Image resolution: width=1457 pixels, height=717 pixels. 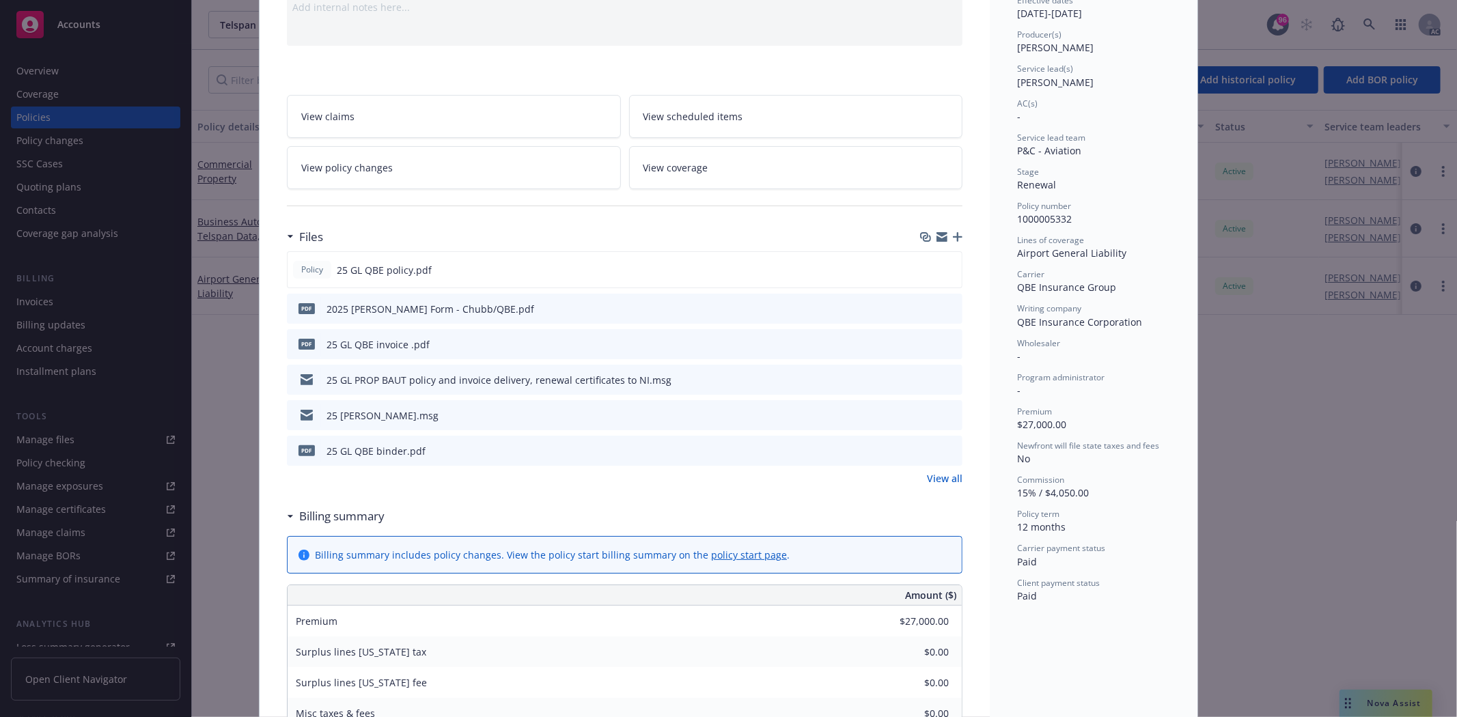 What do you see at coordinates (675, 167) in the screenshot?
I see `span: View coverage` at bounding box center [675, 167].